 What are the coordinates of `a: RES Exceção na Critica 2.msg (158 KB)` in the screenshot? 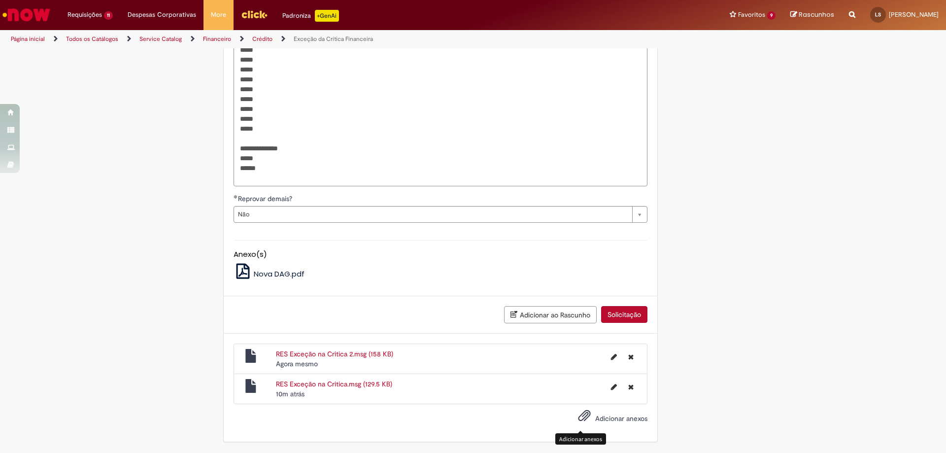 It's located at (335, 354).